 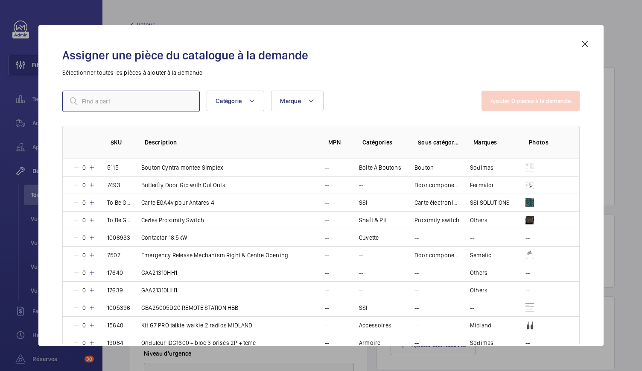 What do you see at coordinates (190, 307) in the screenshot?
I see `p: GBA25005D20 REMOTE STATION HBB` at bounding box center [190, 307].